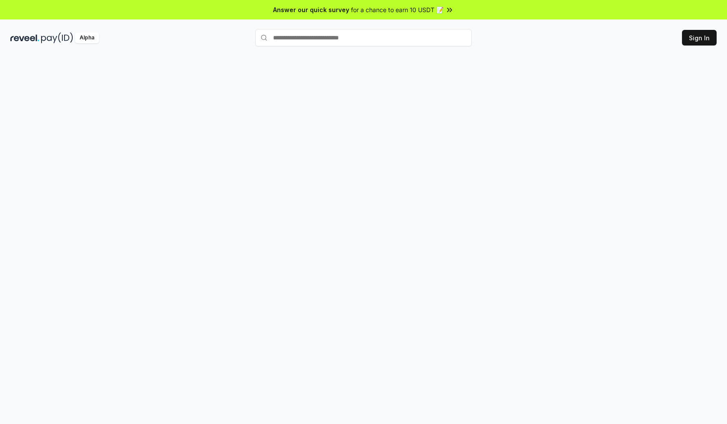 This screenshot has height=424, width=727. Describe the element at coordinates (311, 10) in the screenshot. I see `span: Answer our quick survey` at that location.